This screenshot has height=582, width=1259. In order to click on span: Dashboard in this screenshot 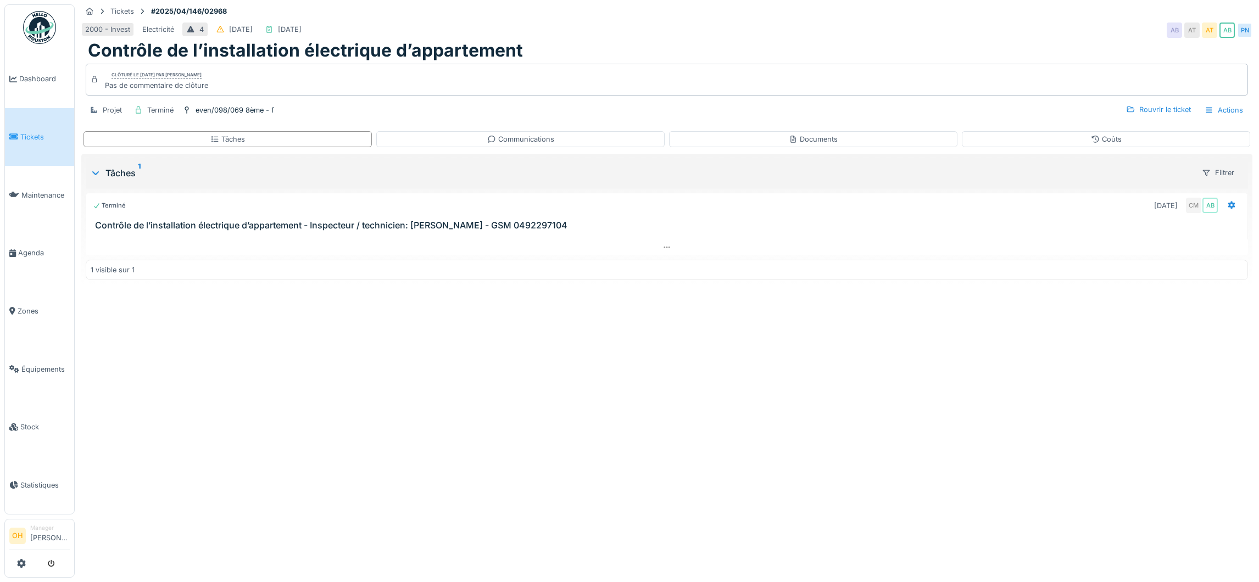, I will do `click(44, 79)`.